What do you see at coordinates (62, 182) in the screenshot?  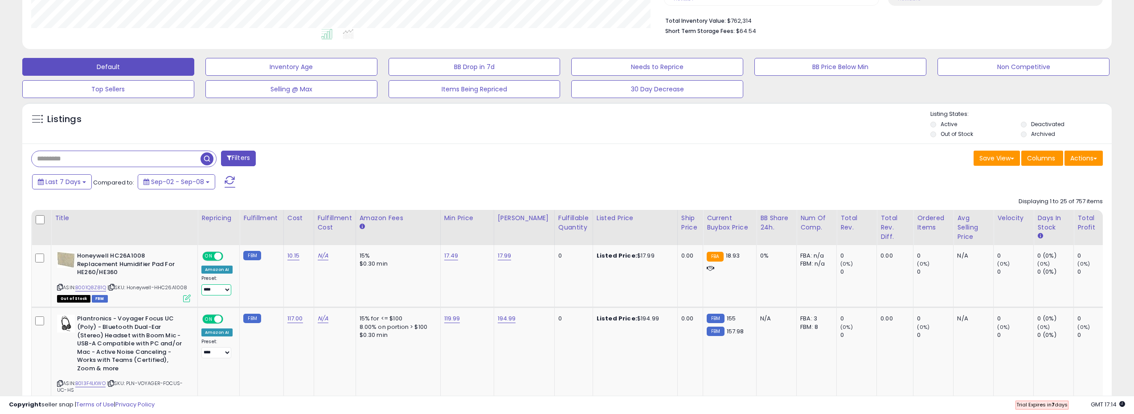 I see `button: Last 7 Days` at bounding box center [62, 182].